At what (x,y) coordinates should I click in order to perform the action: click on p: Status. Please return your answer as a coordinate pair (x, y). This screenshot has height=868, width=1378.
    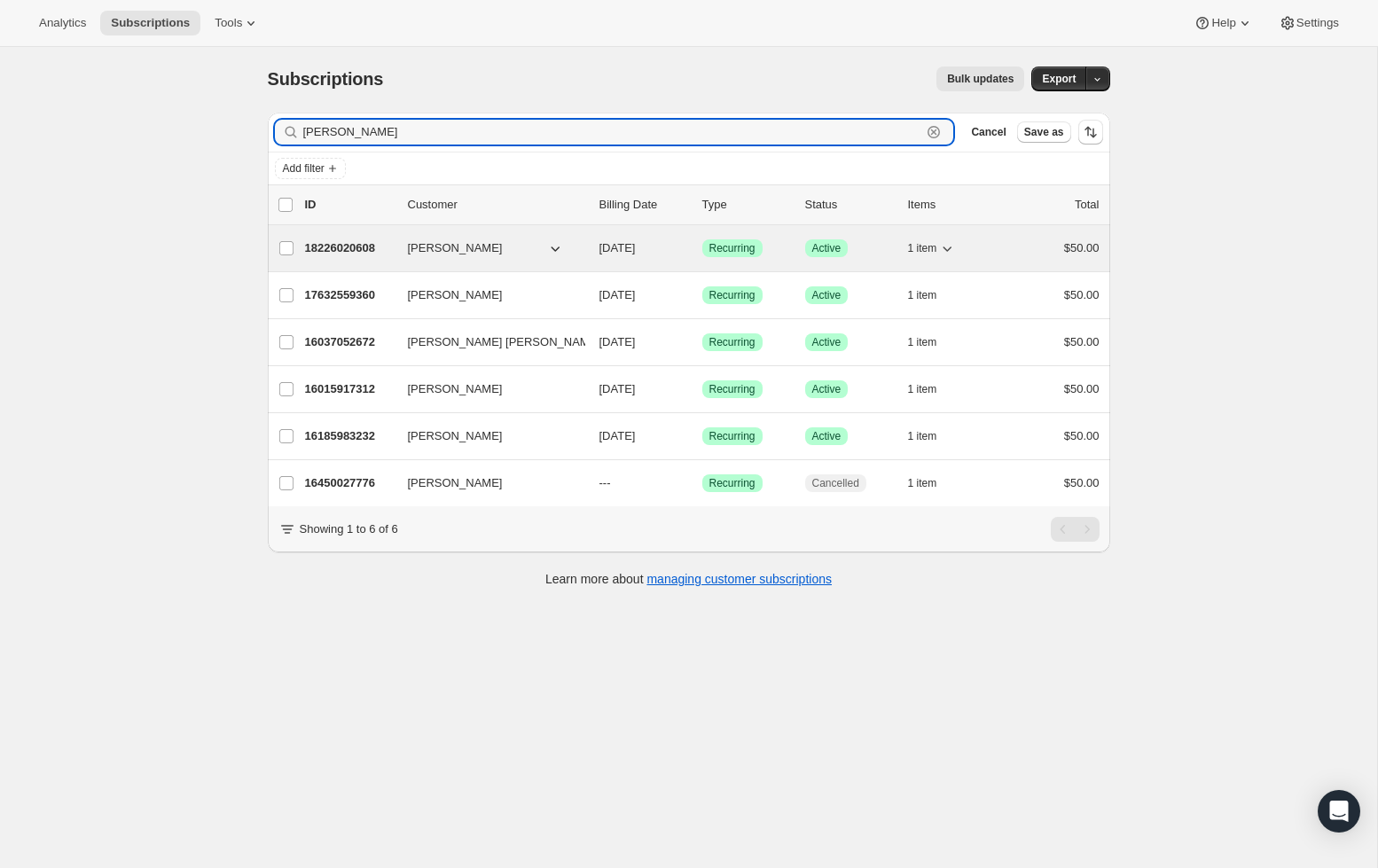
    Looking at the image, I should click on (849, 204).